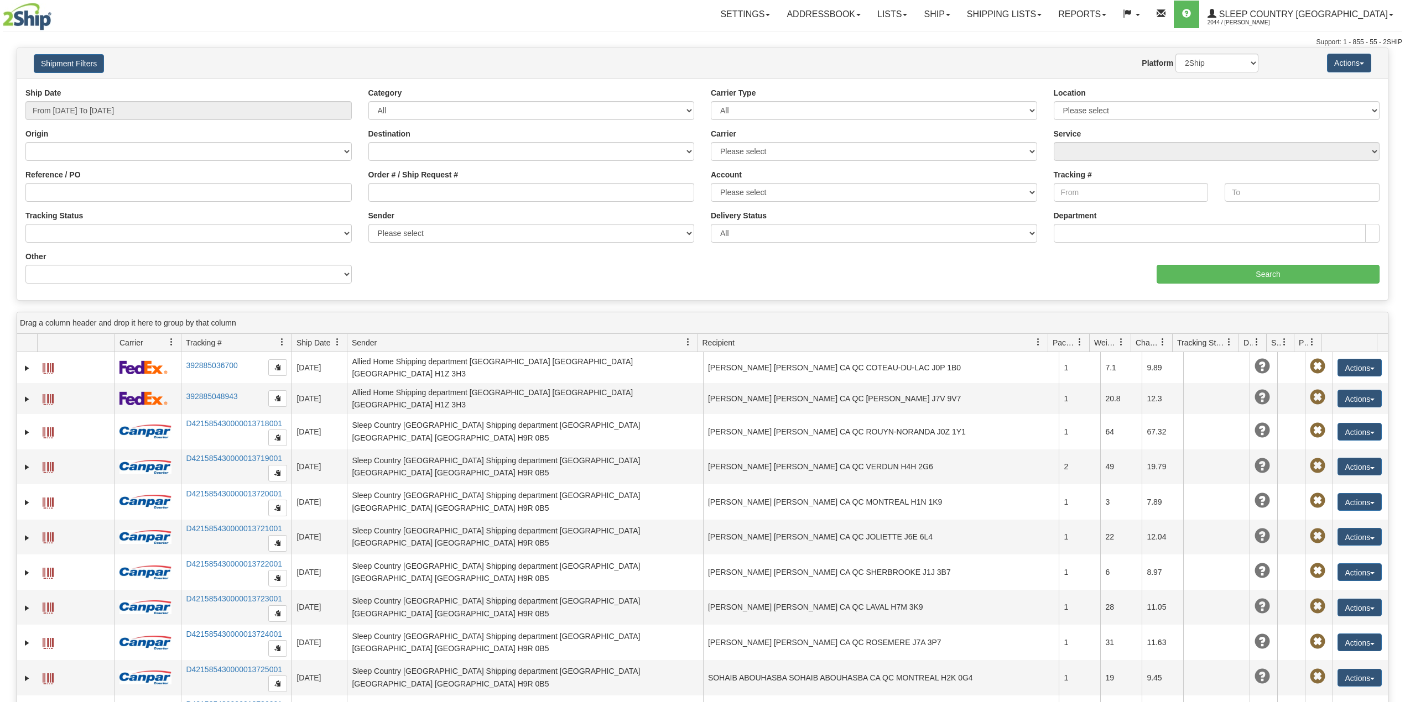 The height and width of the screenshot is (702, 1405). What do you see at coordinates (1201, 343) in the screenshot?
I see `span: Tracking Status` at bounding box center [1201, 343].